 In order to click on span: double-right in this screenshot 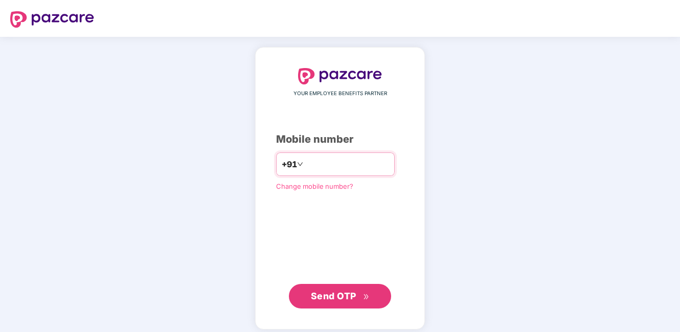, I will do `click(366, 296)`.